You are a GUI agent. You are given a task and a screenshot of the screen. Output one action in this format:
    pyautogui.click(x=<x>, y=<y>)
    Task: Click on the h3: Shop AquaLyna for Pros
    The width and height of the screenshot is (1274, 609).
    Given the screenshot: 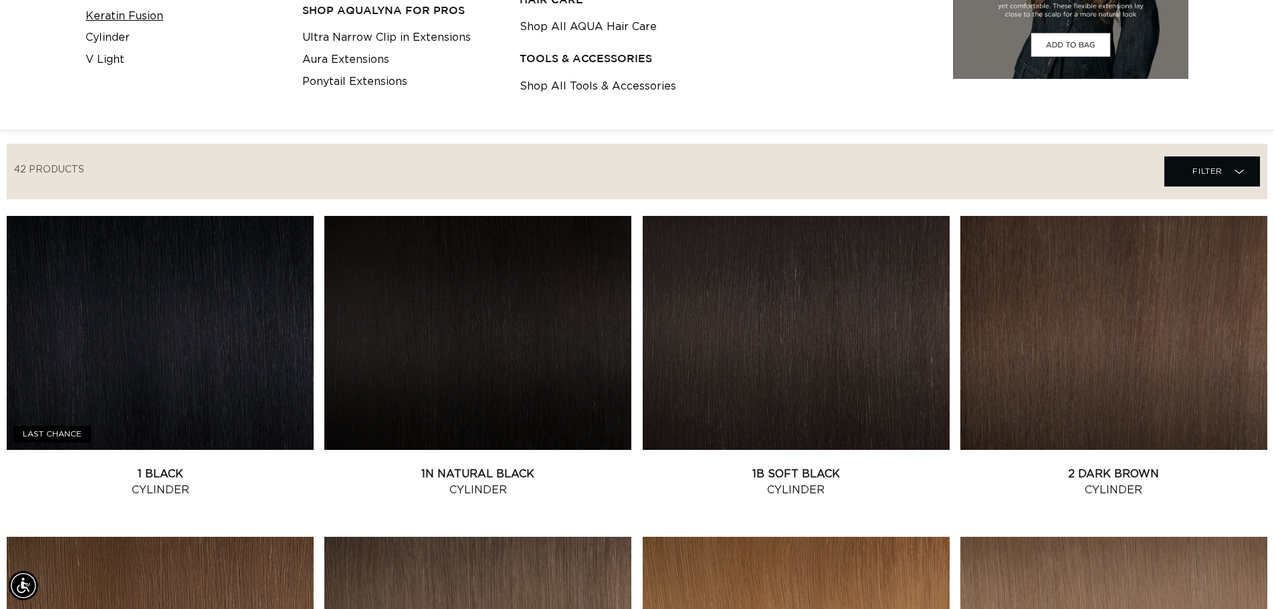 What is the action you would take?
    pyautogui.click(x=400, y=10)
    